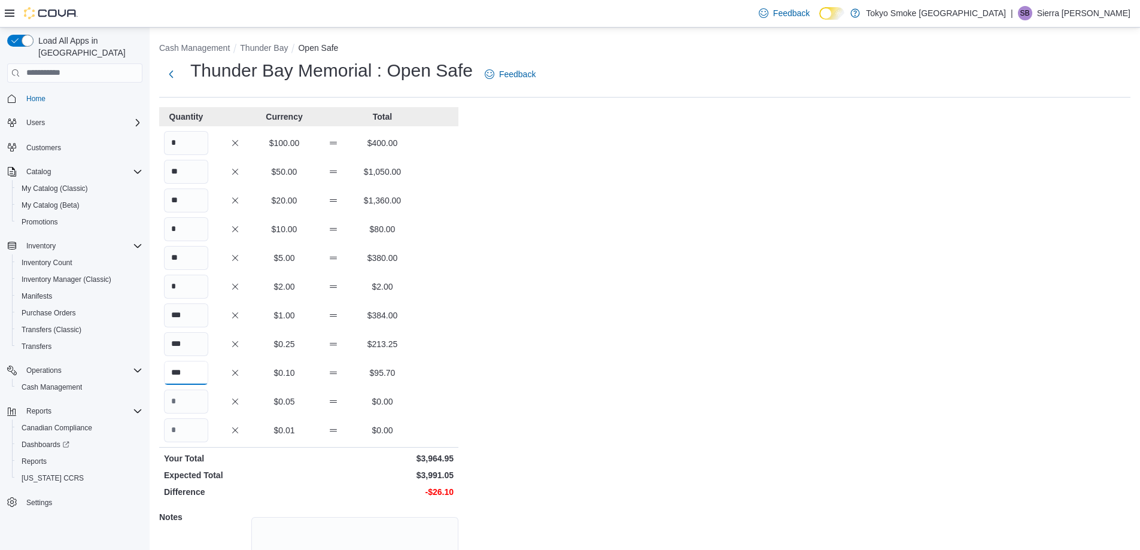 This screenshot has width=1140, height=550. I want to click on span: Feedback, so click(517, 74).